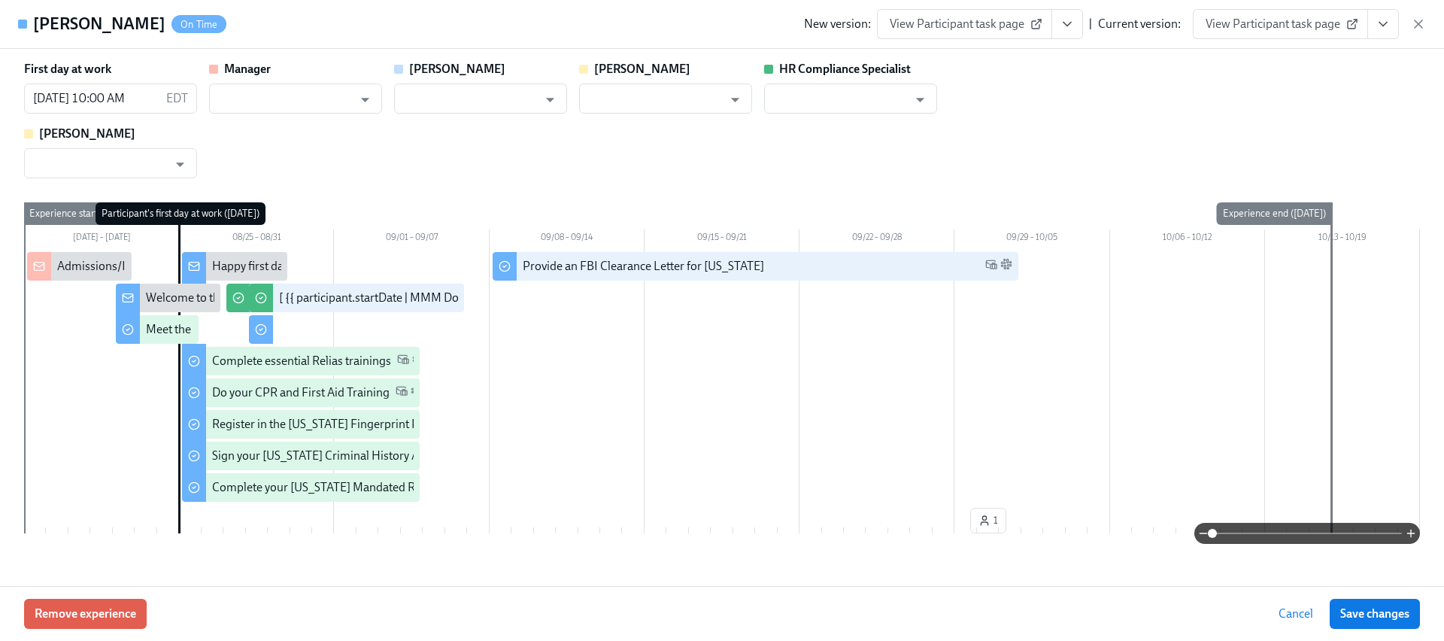  Describe the element at coordinates (1375, 614) in the screenshot. I see `button: Save changes` at that location.